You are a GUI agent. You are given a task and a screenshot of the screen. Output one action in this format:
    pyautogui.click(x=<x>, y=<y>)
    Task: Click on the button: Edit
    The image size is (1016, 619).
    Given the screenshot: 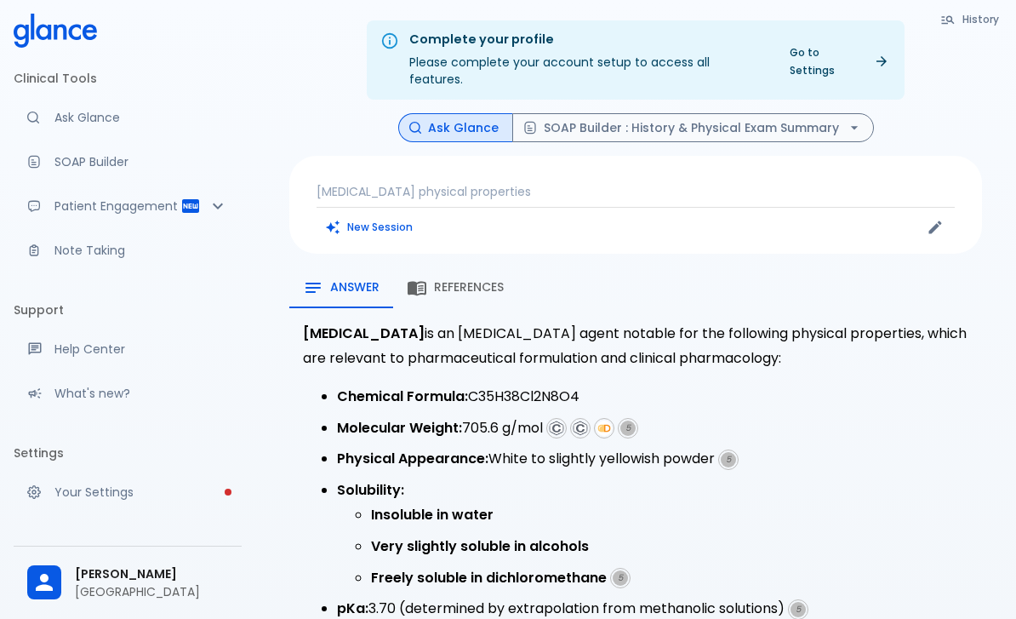 What is the action you would take?
    pyautogui.click(x=935, y=227)
    